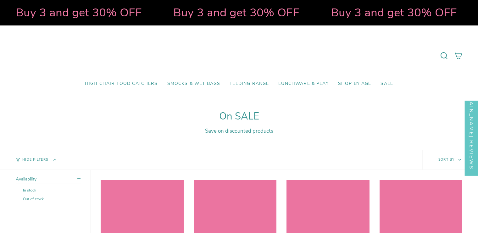 The width and height of the screenshot is (478, 233). Describe the element at coordinates (303, 84) in the screenshot. I see `div: Lunchware & Play` at that location.